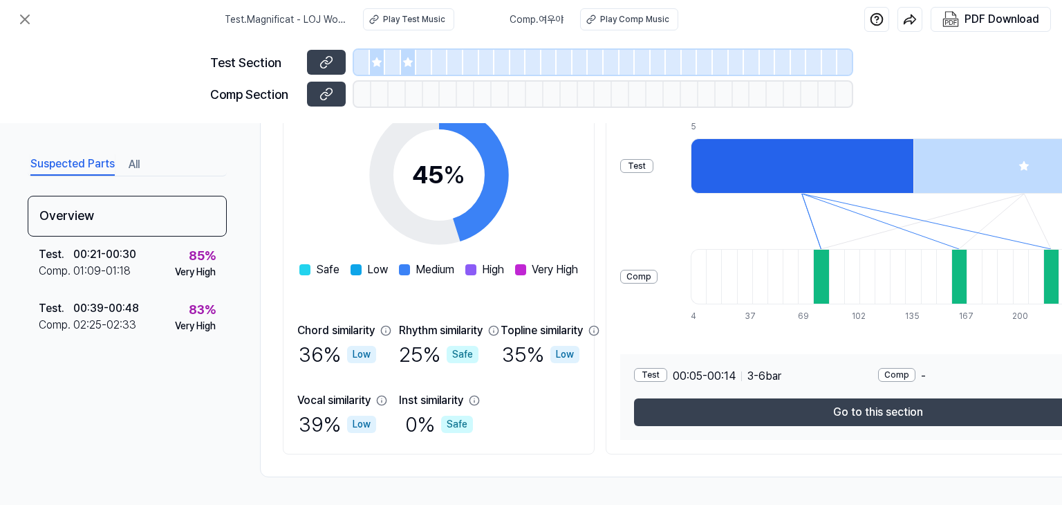 Image resolution: width=1062 pixels, height=505 pixels. What do you see at coordinates (860, 316) in the screenshot?
I see `div: 102` at bounding box center [860, 316].